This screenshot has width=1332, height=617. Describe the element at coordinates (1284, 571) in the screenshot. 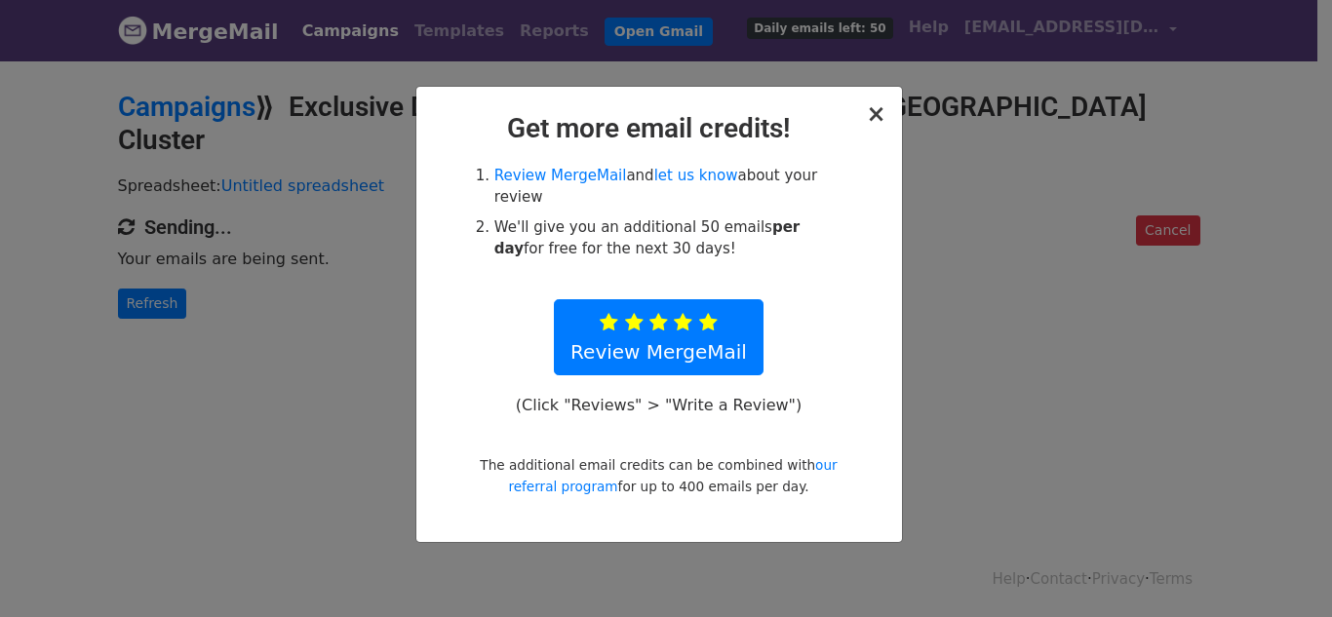

I see `div: Chat Widget` at that location.